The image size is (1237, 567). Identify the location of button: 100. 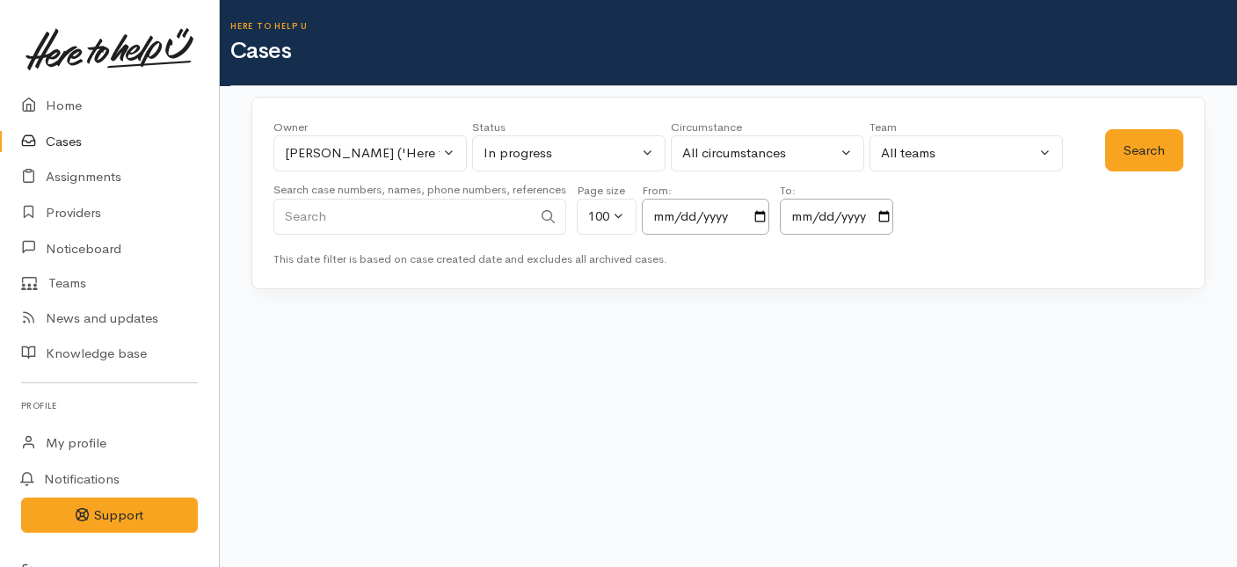
(607, 216).